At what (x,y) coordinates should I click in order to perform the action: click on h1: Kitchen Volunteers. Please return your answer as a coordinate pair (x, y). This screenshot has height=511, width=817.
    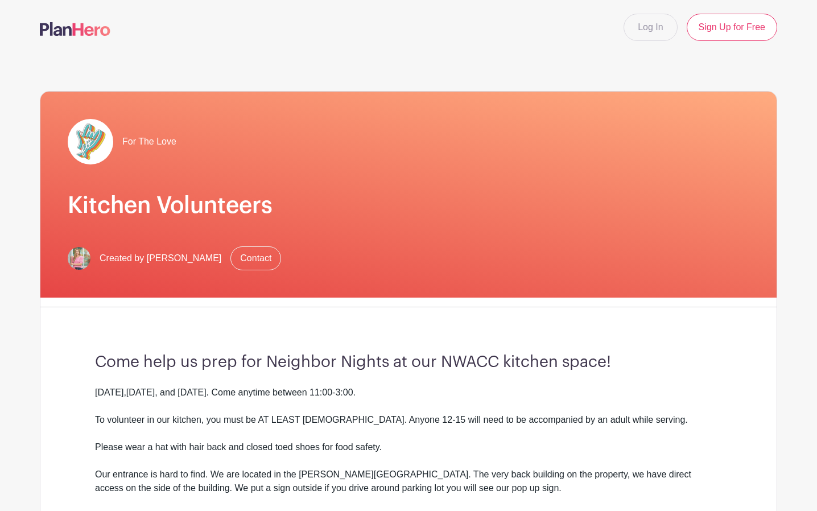
    Looking at the image, I should click on (409, 205).